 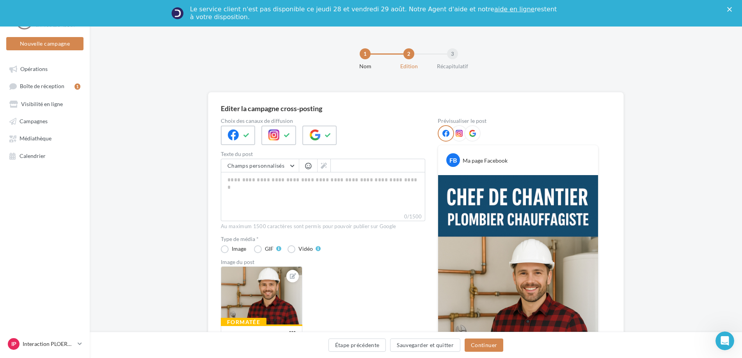 I want to click on p: Interaction PLOERMEL, so click(x=48, y=344).